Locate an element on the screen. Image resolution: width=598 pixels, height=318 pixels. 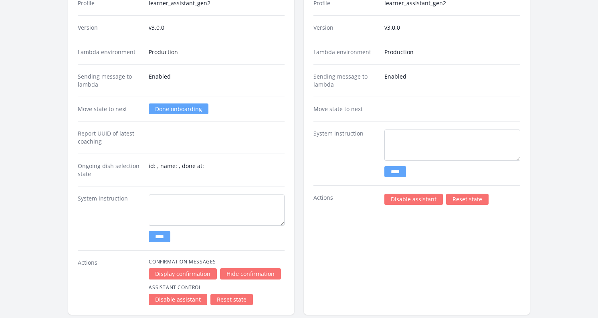
dt: Ongoing dish selection state is located at coordinates (110, 170).